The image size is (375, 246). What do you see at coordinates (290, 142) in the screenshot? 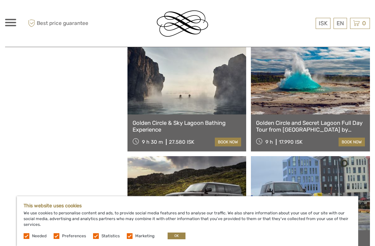
I see `div: 17.990 ISK` at bounding box center [290, 142].